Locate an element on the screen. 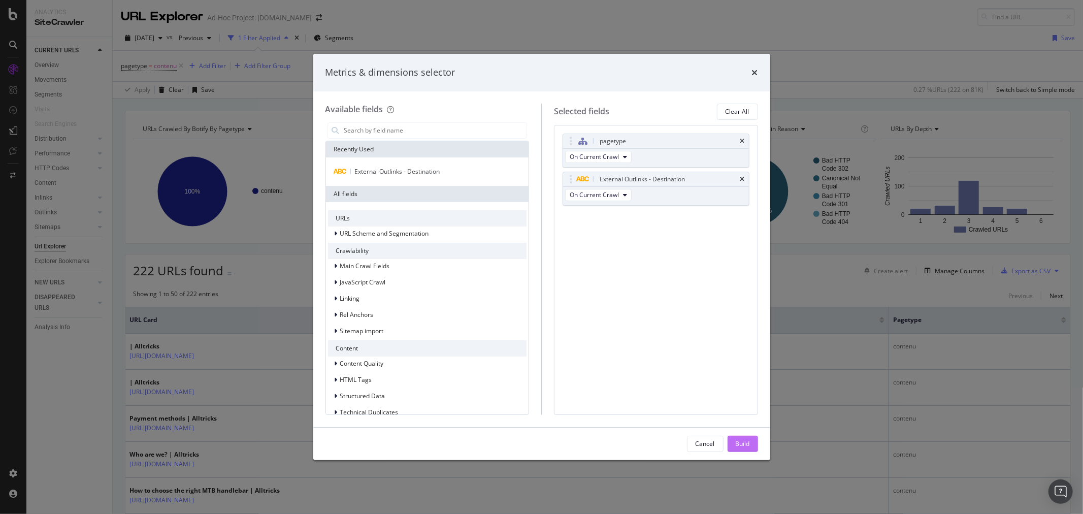 The height and width of the screenshot is (514, 1083). button: Clear All is located at coordinates (737, 112).